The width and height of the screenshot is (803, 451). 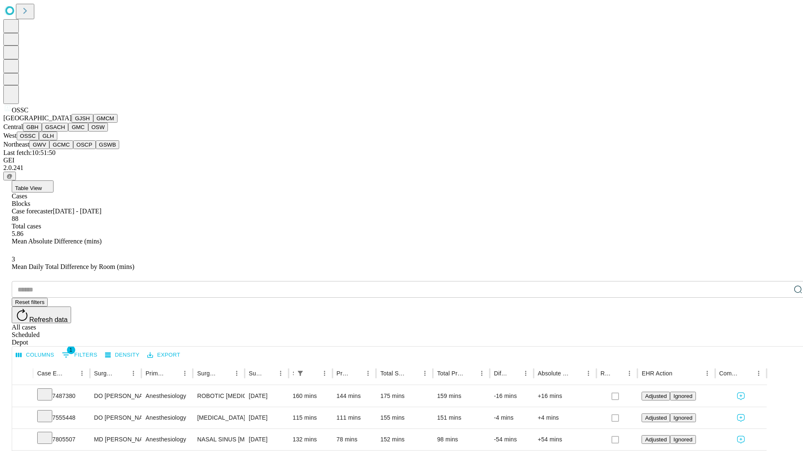 I want to click on span: 5.86, so click(x=18, y=234).